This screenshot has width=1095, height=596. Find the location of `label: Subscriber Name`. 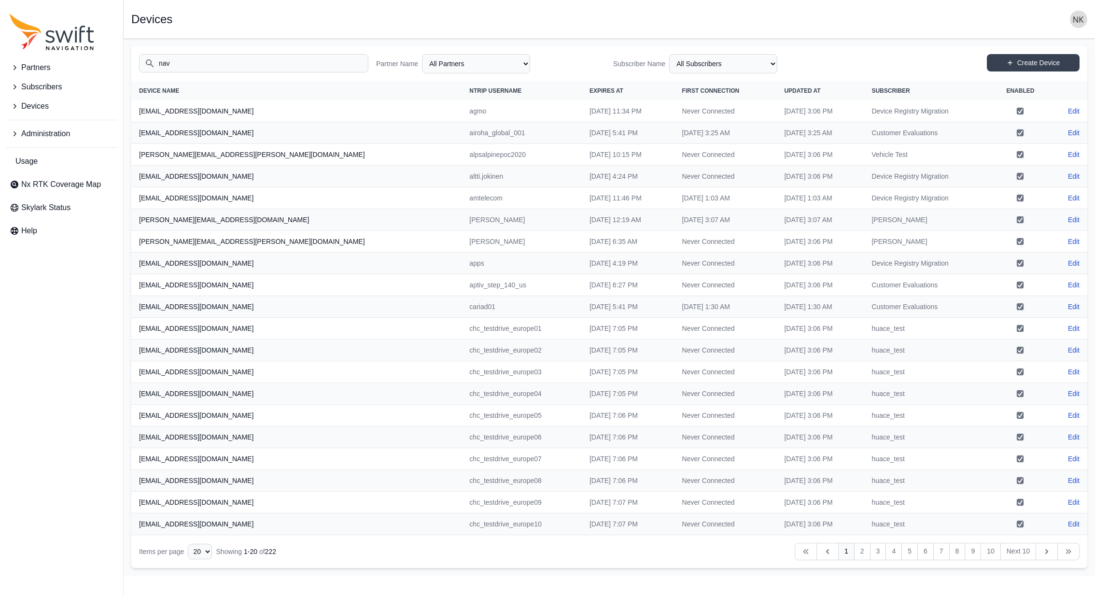

label: Subscriber Name is located at coordinates (639, 64).